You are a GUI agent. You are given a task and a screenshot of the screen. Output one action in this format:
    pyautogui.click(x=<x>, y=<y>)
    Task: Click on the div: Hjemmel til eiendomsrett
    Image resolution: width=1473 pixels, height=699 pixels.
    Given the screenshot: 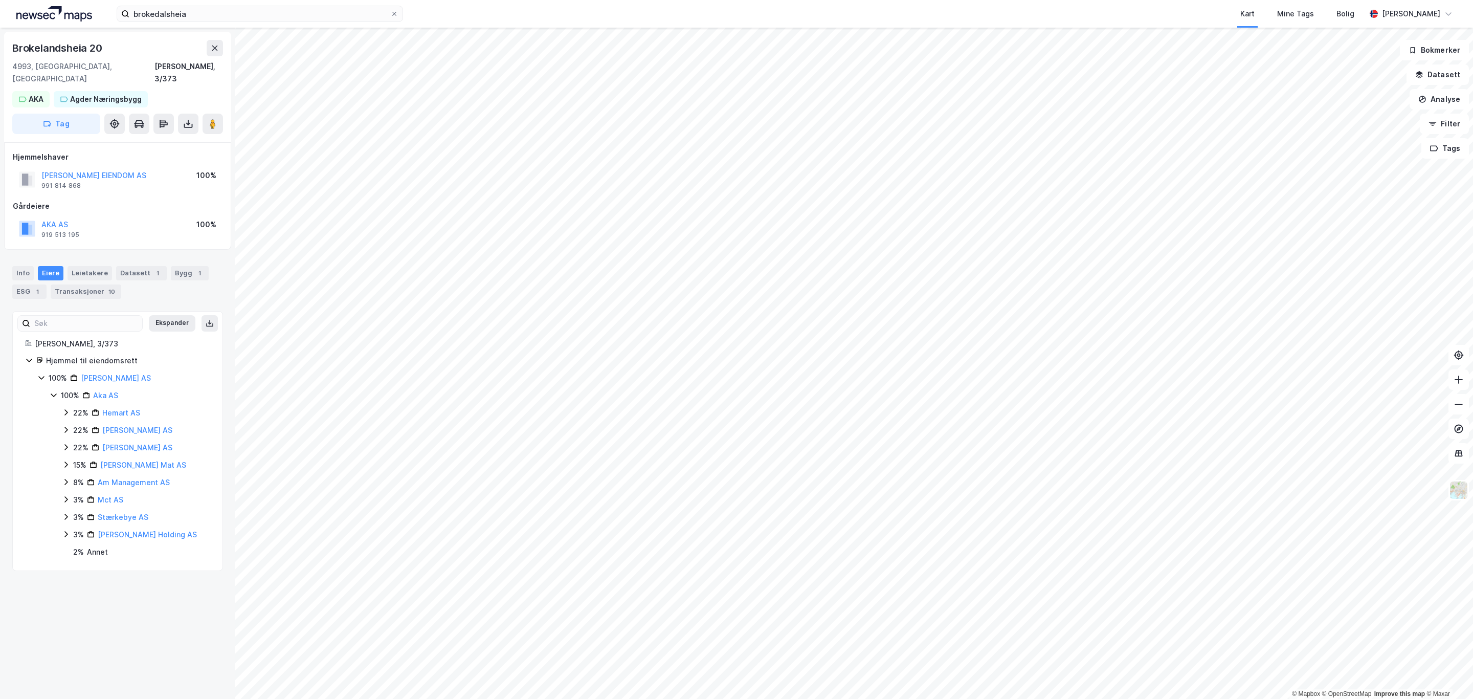 What is the action you would take?
    pyautogui.click(x=128, y=361)
    